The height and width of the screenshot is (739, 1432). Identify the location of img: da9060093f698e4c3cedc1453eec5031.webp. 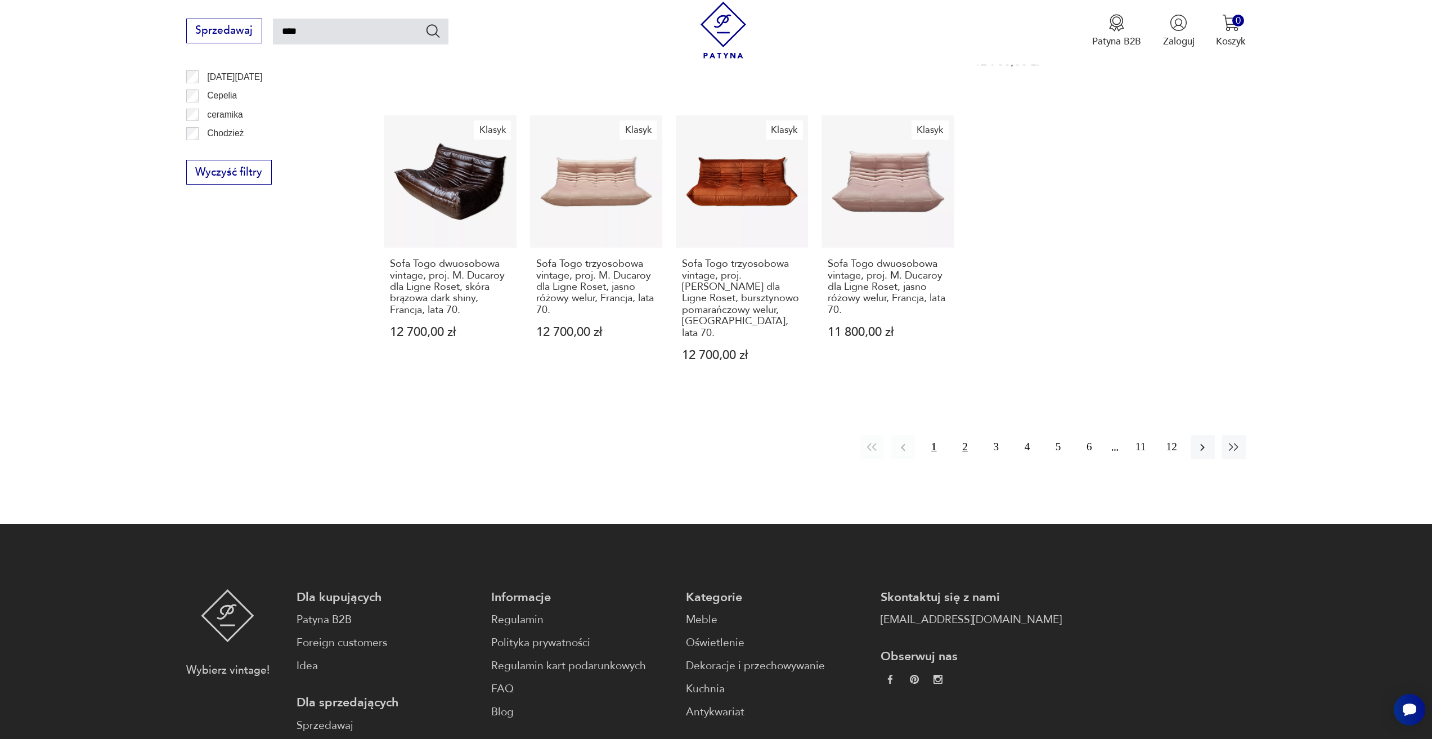
(890, 679).